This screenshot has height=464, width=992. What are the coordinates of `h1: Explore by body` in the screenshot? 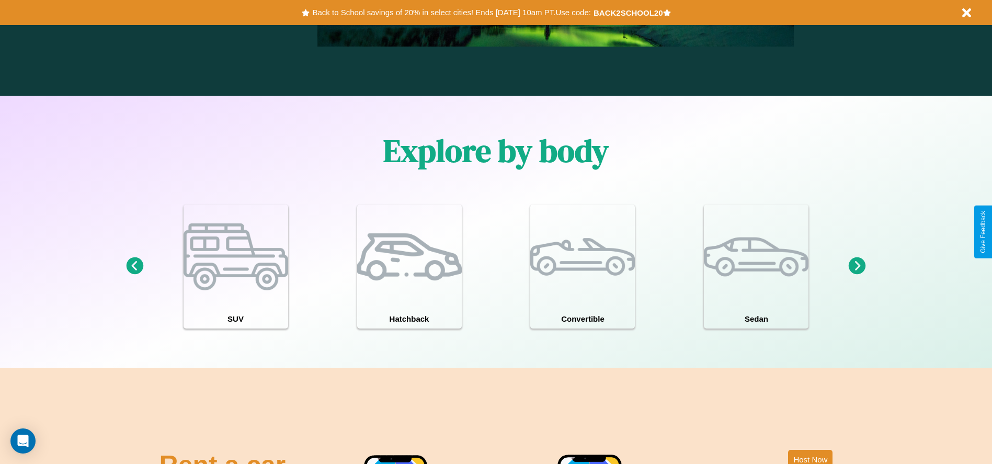 It's located at (496, 151).